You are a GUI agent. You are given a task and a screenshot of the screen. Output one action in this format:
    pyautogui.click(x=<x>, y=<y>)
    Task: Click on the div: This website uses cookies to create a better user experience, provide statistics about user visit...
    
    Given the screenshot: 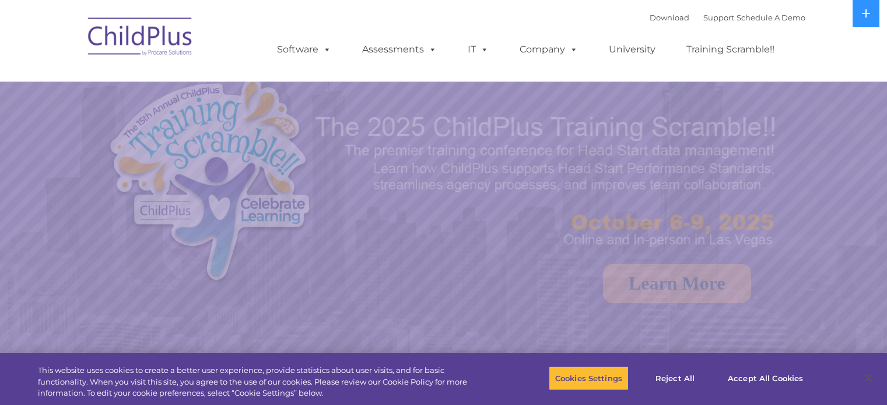 What is the action you would take?
    pyautogui.click(x=263, y=382)
    